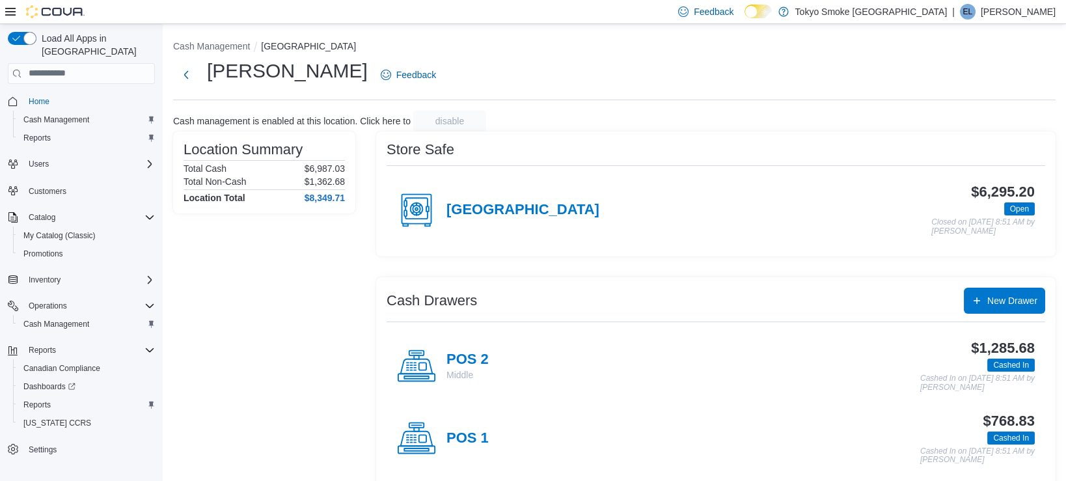  I want to click on button: Canadian Compliance, so click(87, 368).